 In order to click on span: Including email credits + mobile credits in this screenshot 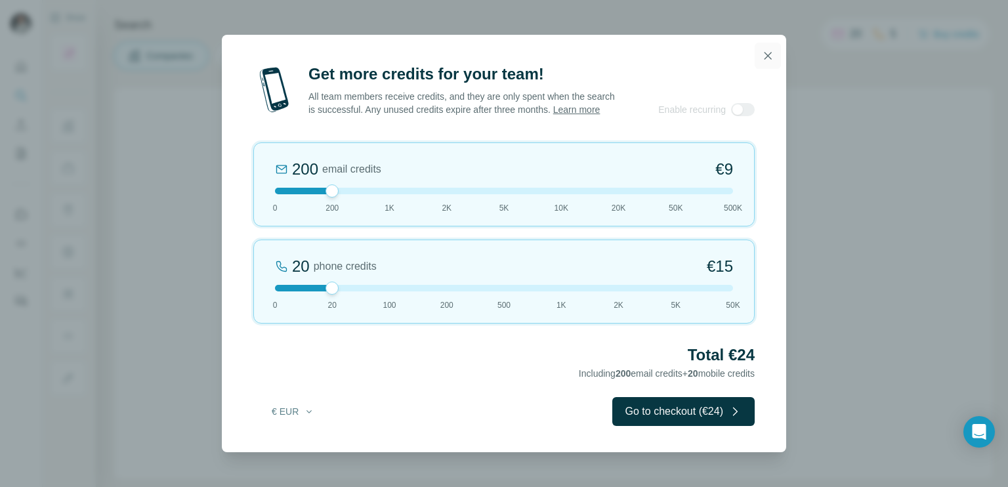, I will do `click(667, 373)`.